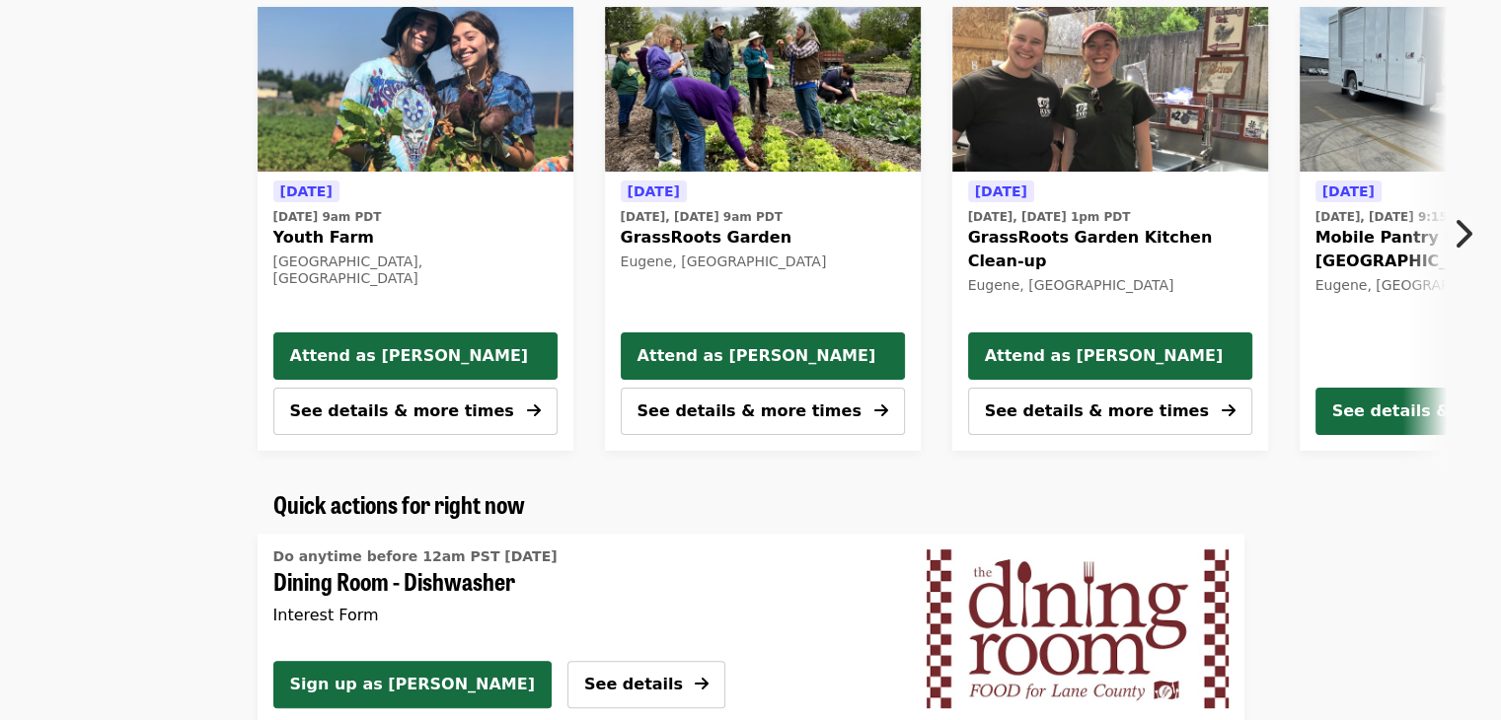 The image size is (1501, 720). Describe the element at coordinates (1110, 239) in the screenshot. I see `a: See details for "GrassRoots Garden Kitchen Clean-up"` at that location.